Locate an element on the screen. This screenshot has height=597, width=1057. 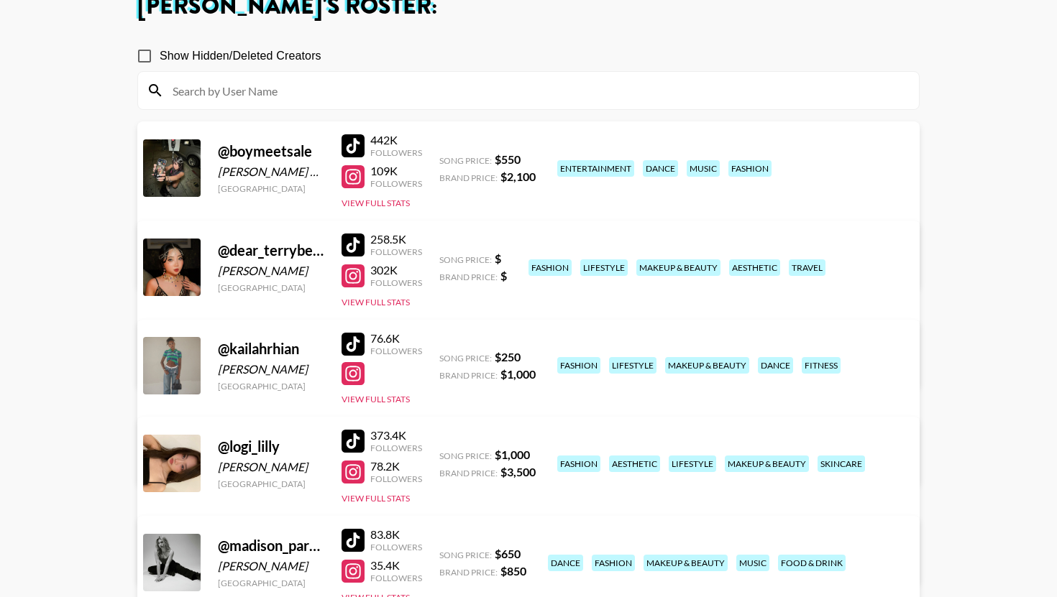
div: @ dear_terryberry is located at coordinates (271, 250).